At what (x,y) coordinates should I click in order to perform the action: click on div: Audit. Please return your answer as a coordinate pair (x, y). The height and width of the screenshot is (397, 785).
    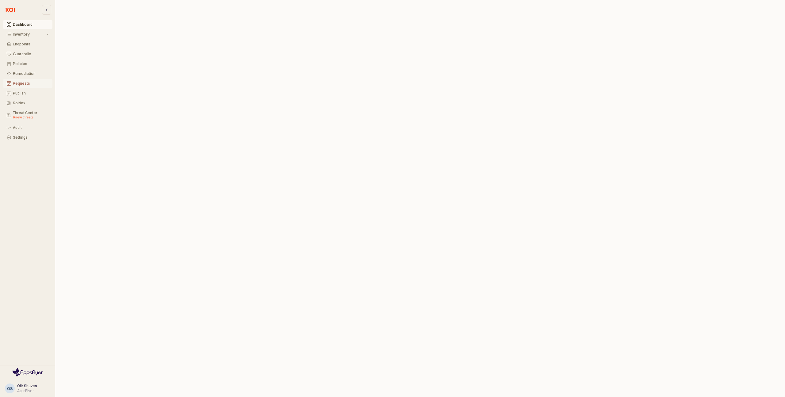
    Looking at the image, I should click on (31, 128).